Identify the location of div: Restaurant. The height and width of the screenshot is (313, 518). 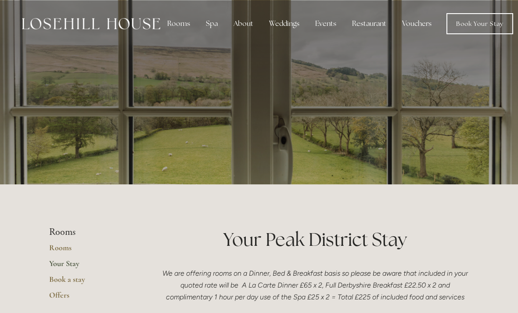
(369, 24).